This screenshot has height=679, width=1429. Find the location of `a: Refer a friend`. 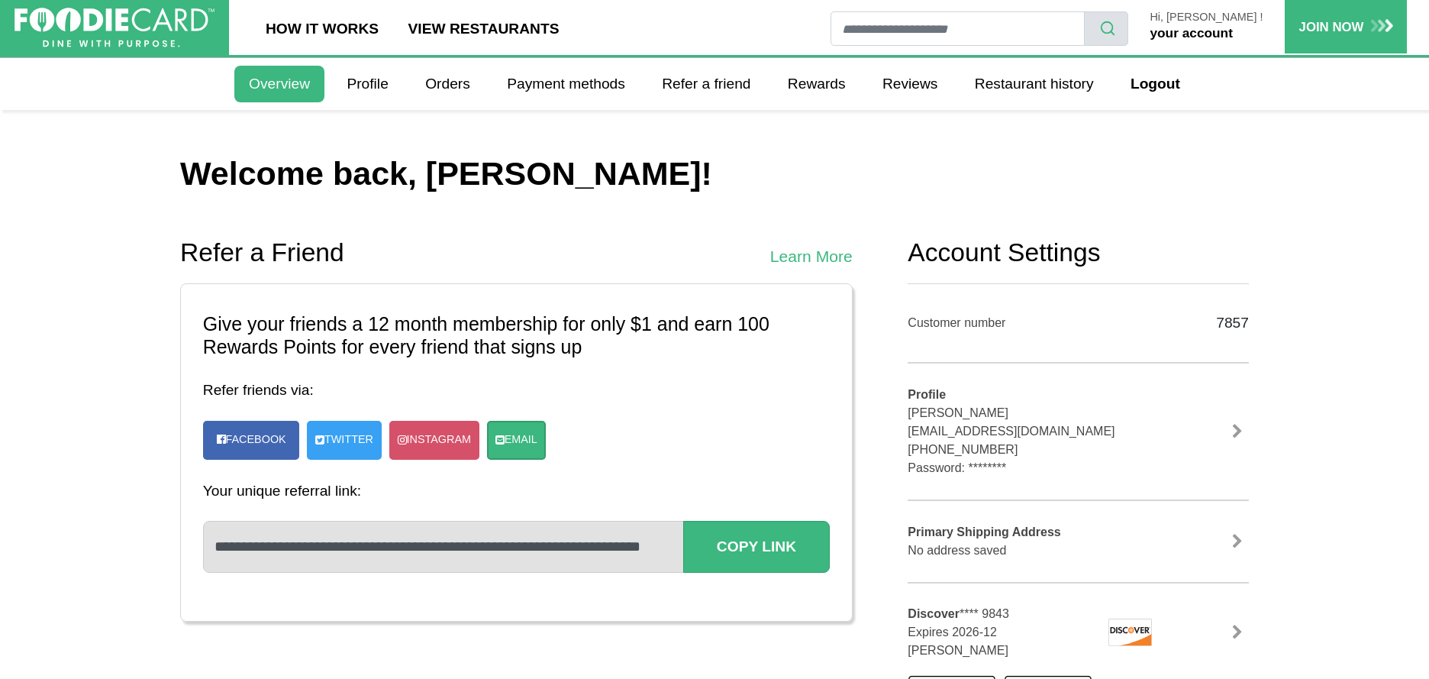

a: Refer a friend is located at coordinates (706, 84).